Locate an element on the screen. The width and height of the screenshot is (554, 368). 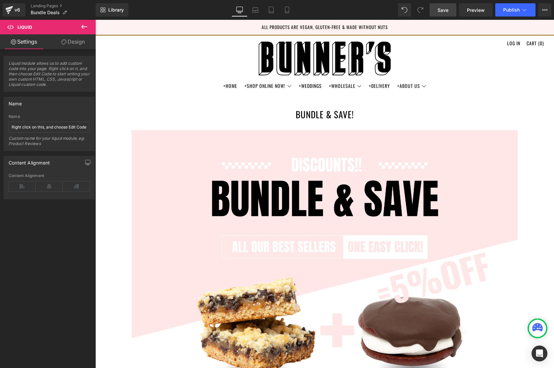
span: Bundle Deals is located at coordinates (45, 13).